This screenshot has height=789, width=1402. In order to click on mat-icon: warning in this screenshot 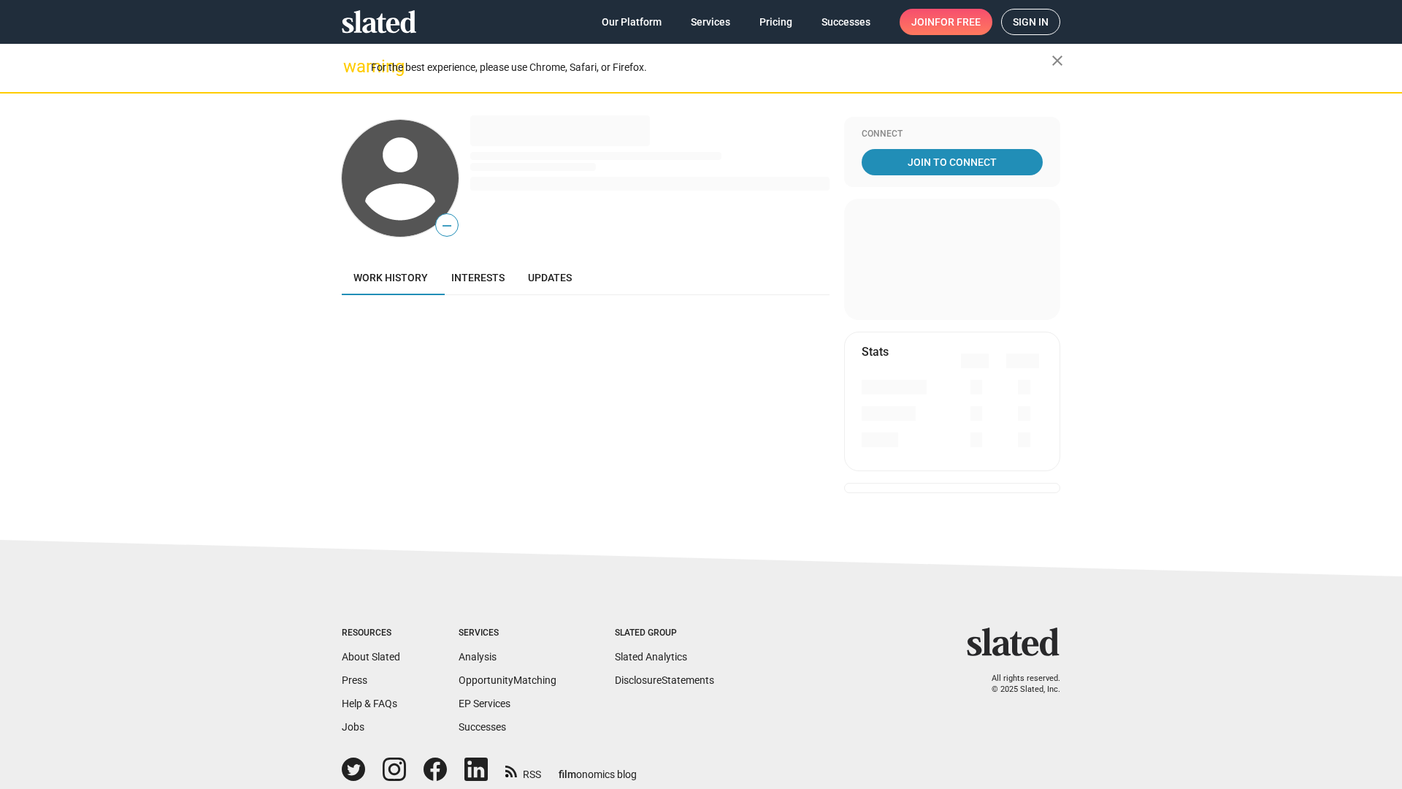, I will do `click(352, 66)`.